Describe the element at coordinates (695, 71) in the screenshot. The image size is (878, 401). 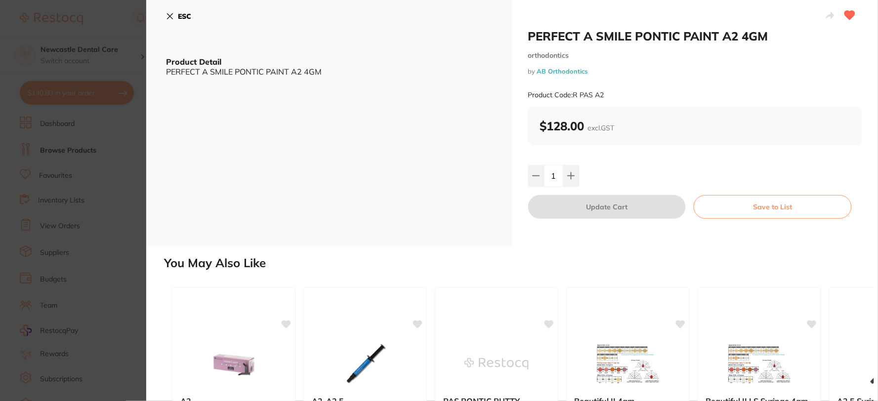
I see `small: by` at that location.